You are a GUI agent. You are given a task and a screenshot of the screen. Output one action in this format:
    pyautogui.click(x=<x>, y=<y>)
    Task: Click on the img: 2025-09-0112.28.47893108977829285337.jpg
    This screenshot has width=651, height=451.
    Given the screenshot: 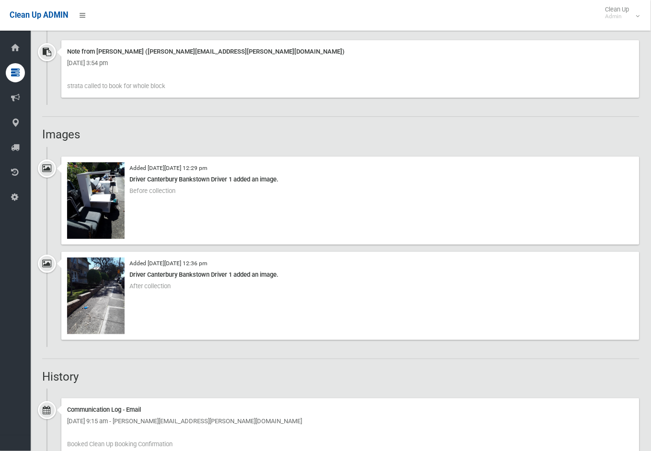 What is the action you would take?
    pyautogui.click(x=96, y=201)
    